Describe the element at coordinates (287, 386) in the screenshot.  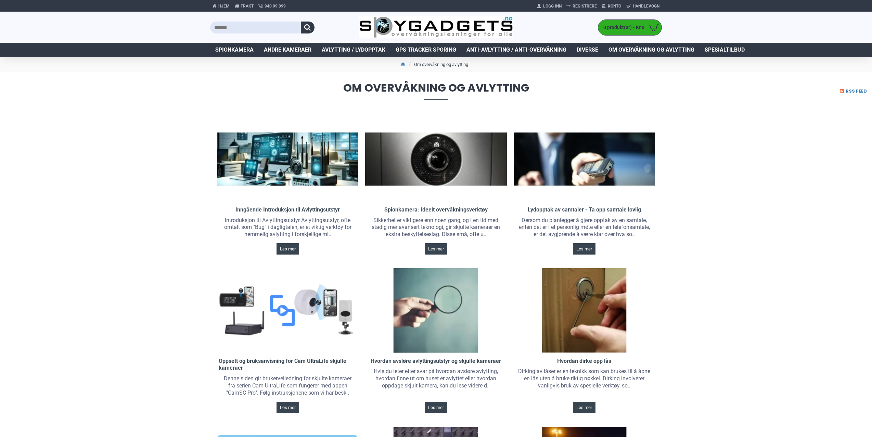
I see `div: Denne siden gir brukerveiledning for skjulte kameraer fra serien Cam UltraLife som fungerer med a...` at that location.